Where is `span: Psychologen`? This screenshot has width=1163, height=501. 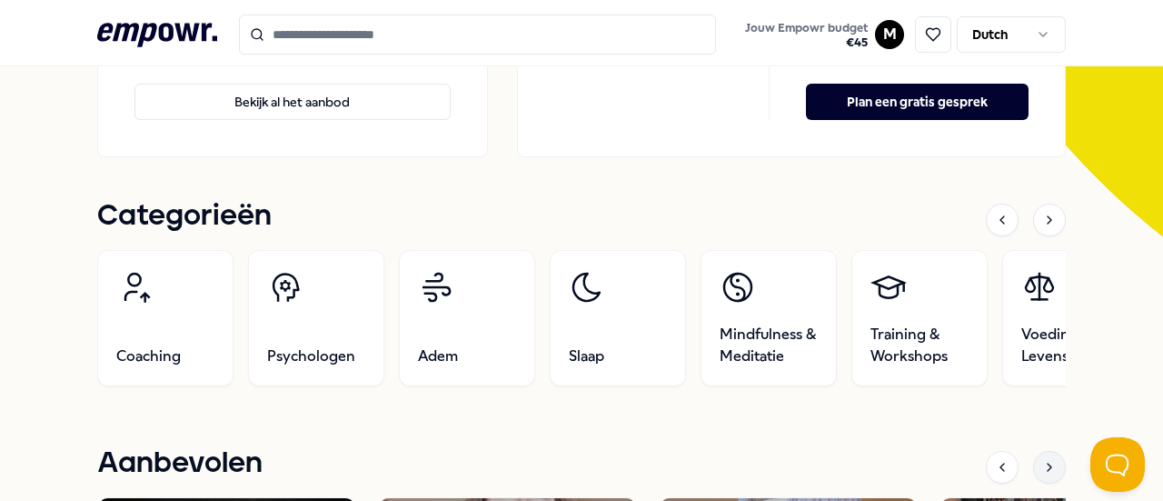 span: Psychologen is located at coordinates (311, 356).